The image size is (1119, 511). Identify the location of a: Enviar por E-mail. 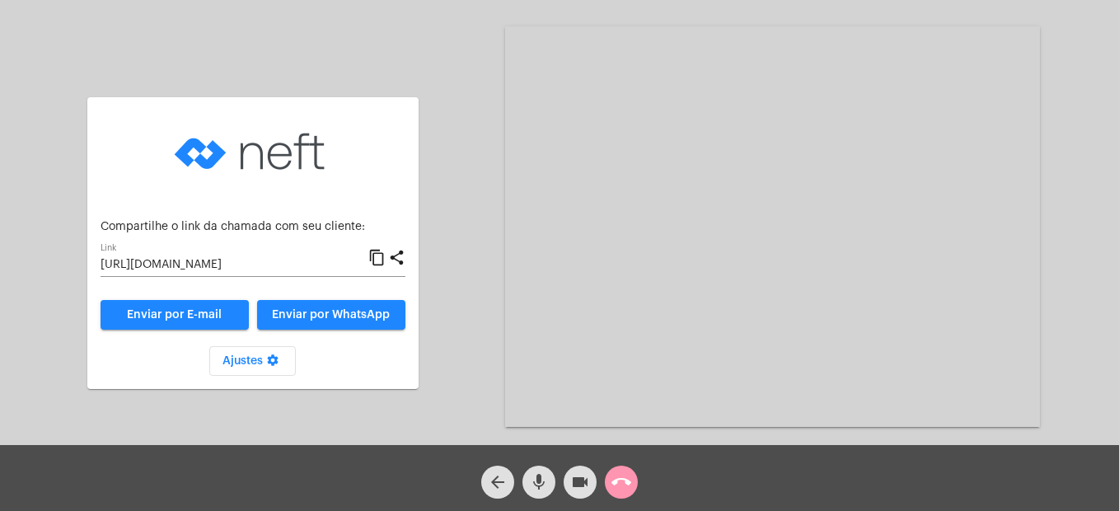
(175, 315).